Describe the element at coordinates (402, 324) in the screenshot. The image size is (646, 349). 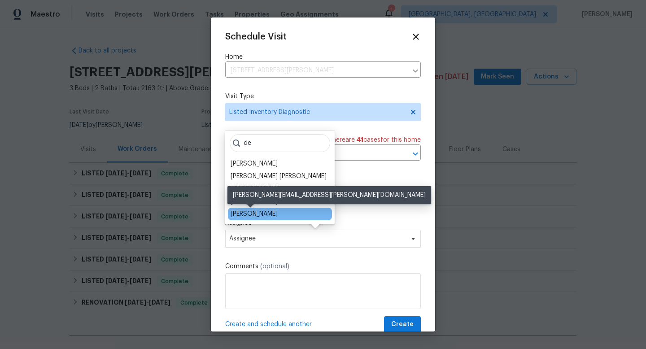
I see `span: Create` at that location.